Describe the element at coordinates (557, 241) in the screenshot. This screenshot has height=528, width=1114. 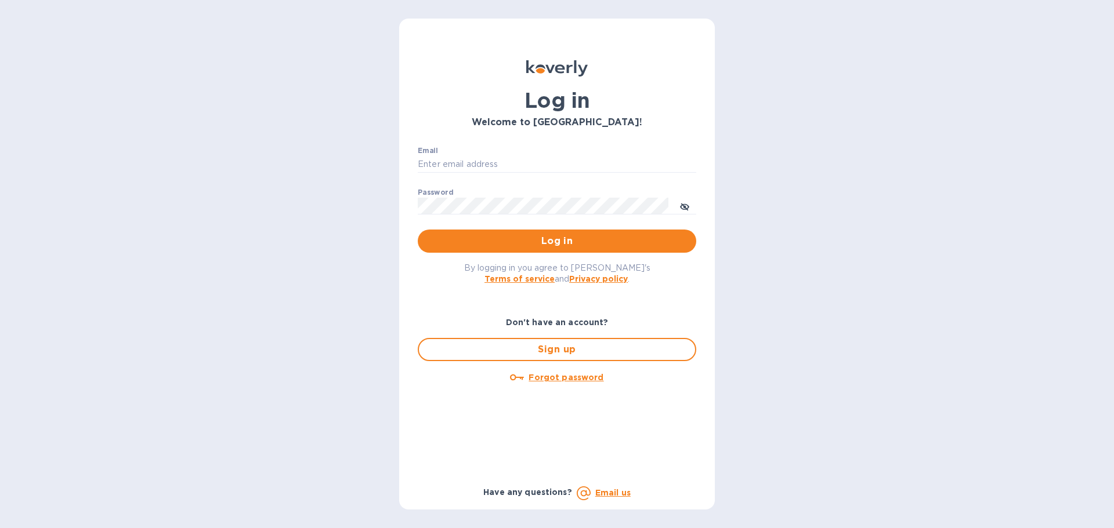
I see `button: Log in` at that location.